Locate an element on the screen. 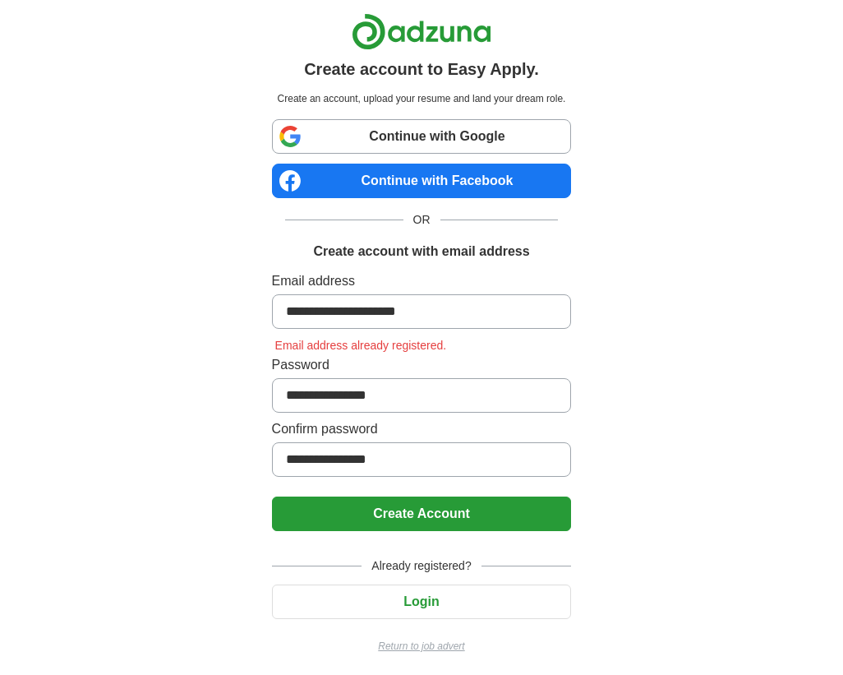 Image resolution: width=843 pixels, height=675 pixels. button: Create Account is located at coordinates (422, 514).